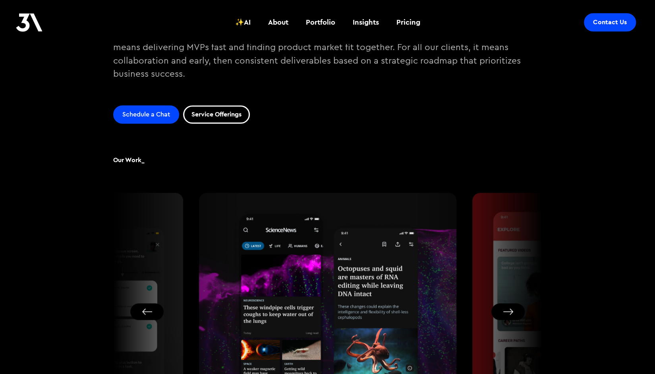 The image size is (655, 374). I want to click on a: Contact Us, so click(609, 22).